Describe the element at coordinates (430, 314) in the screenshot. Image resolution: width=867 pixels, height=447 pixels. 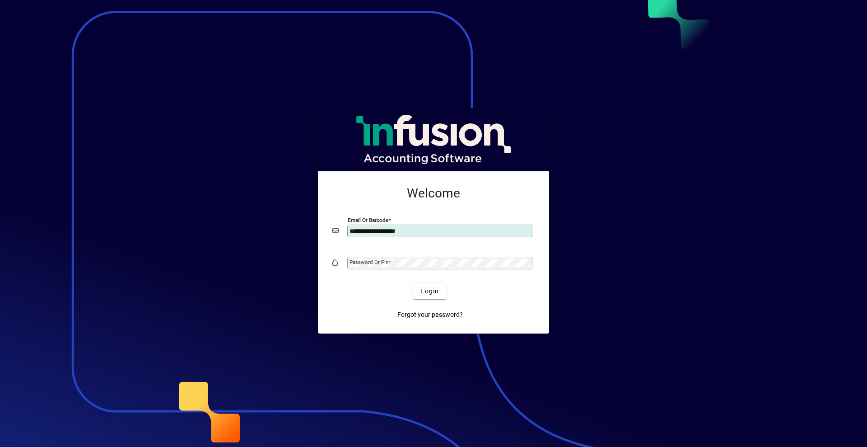
I see `a: Forgot your password?` at that location.